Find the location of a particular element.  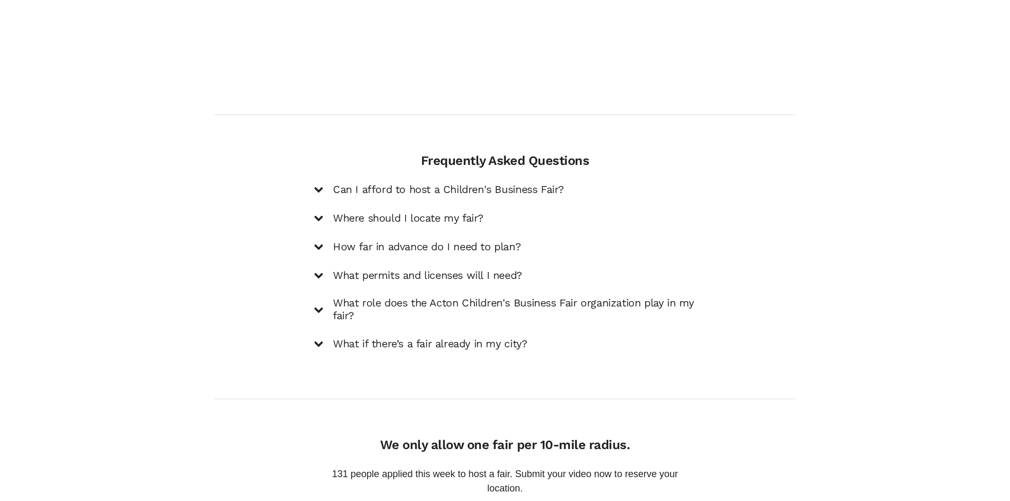

h5: How far in advance do I need to plan? is located at coordinates (427, 247).